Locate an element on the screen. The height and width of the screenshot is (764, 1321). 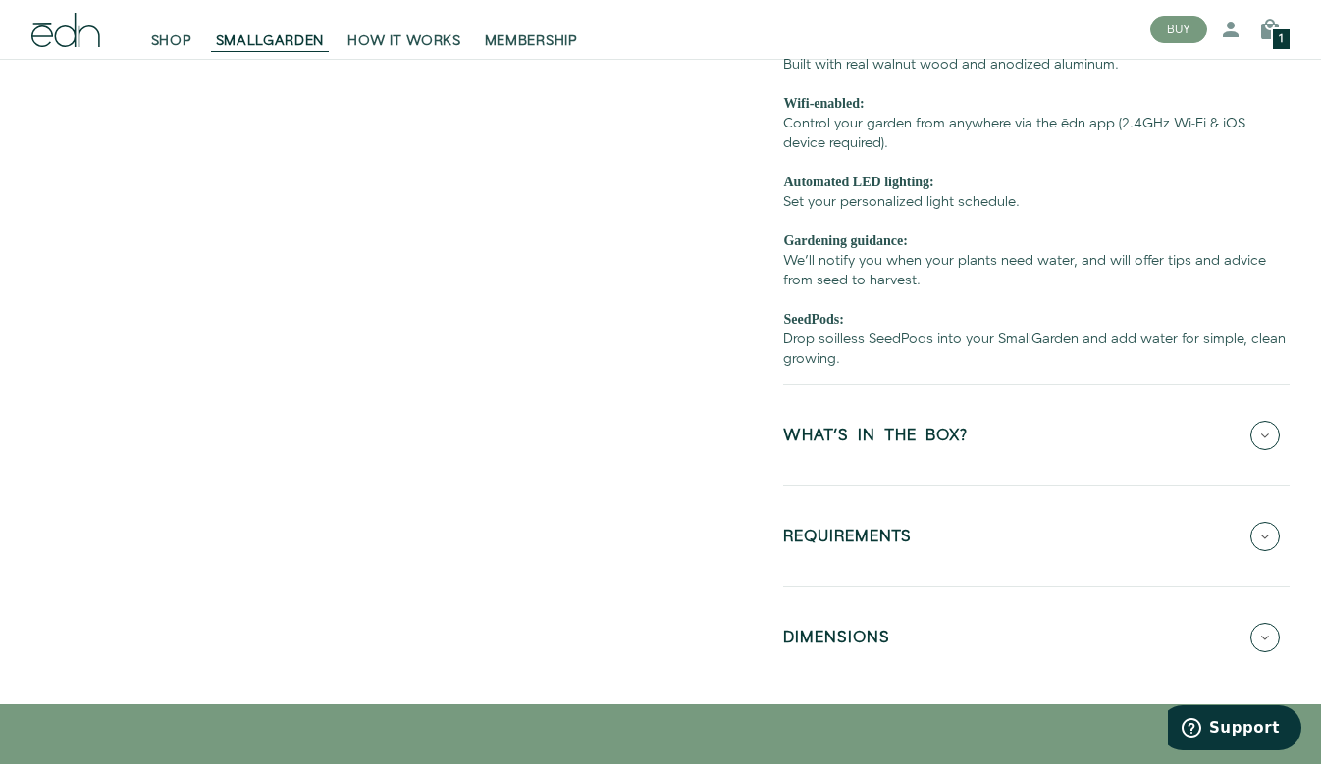
button: REQUIREMENTS is located at coordinates (1036, 537).